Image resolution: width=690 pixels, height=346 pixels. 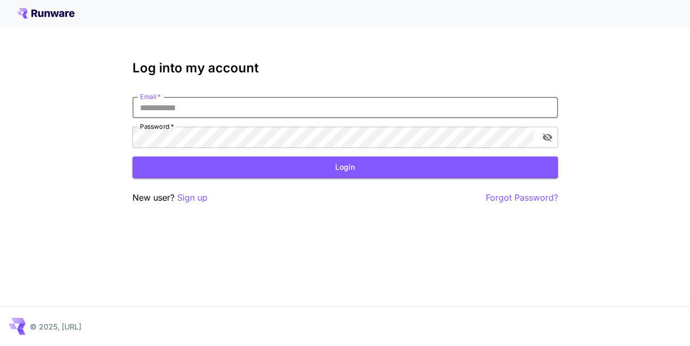 What do you see at coordinates (192, 197) in the screenshot?
I see `button: Sign up` at bounding box center [192, 197].